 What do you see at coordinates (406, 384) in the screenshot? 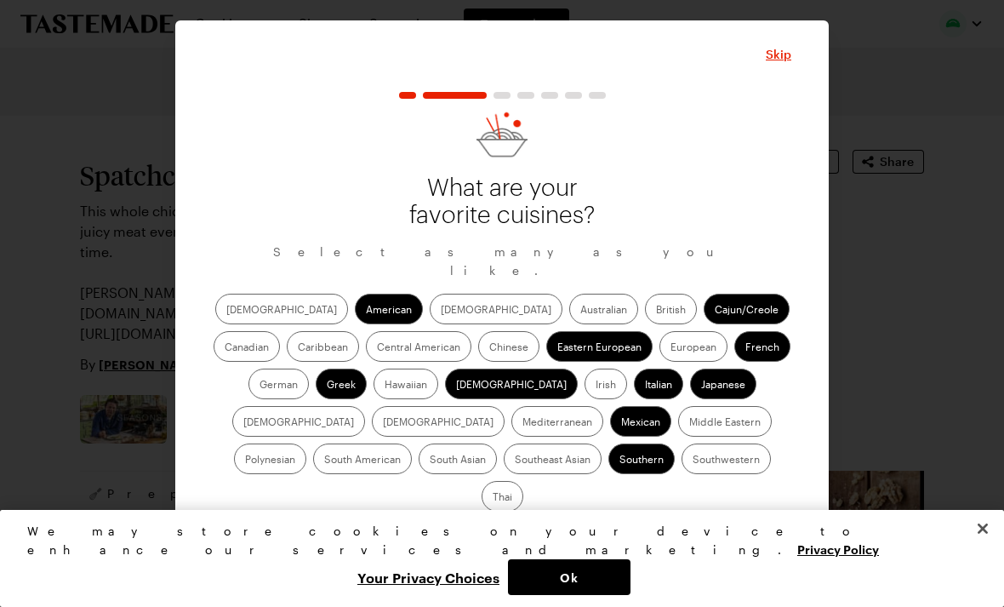
I see `label: Hawaiian` at bounding box center [406, 384].